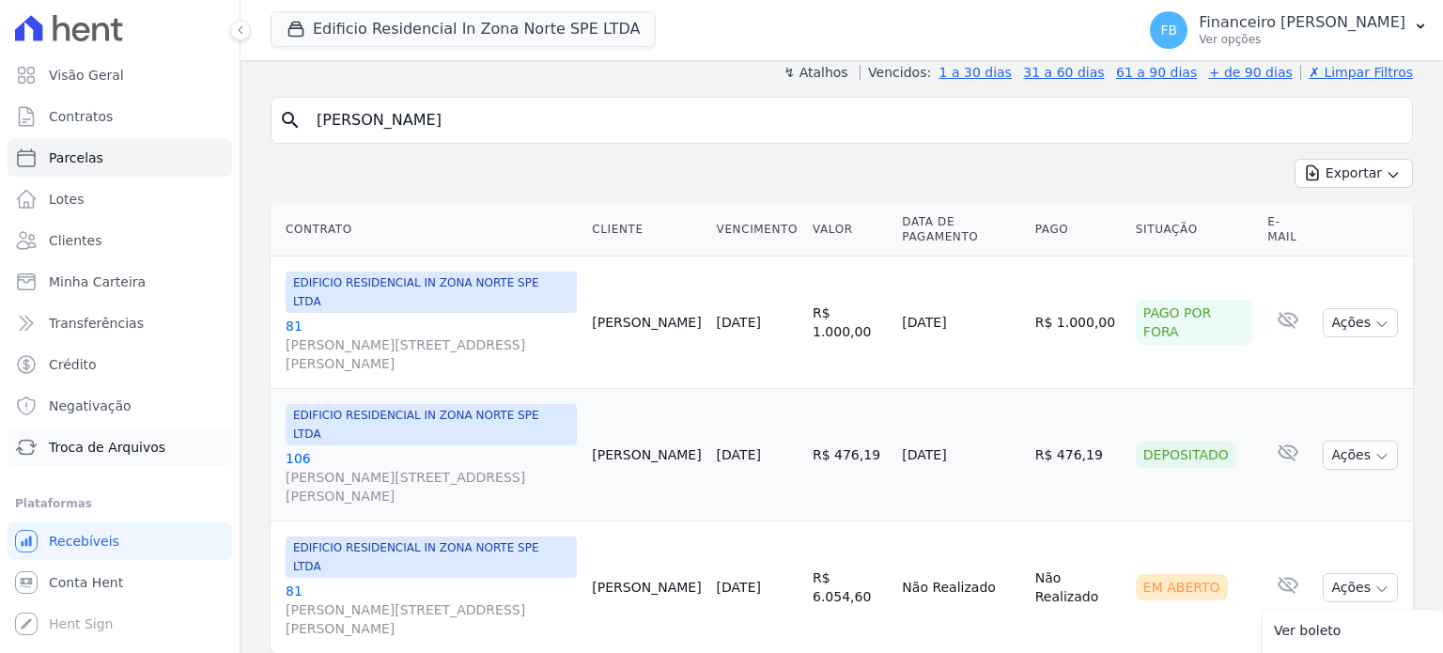 Image resolution: width=1443 pixels, height=653 pixels. What do you see at coordinates (119, 199) in the screenshot?
I see `a: Lotes` at bounding box center [119, 199].